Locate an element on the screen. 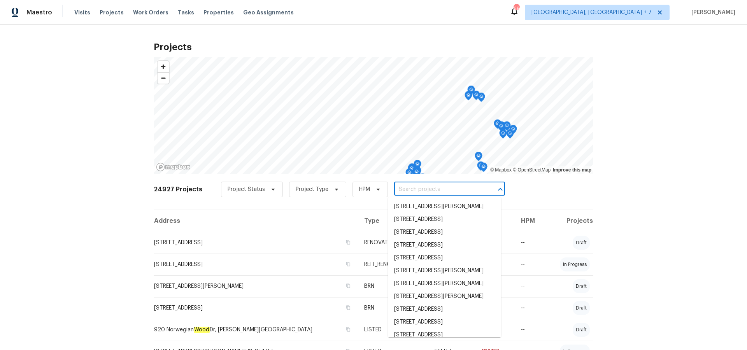 The image size is (747, 350). span: Project Type is located at coordinates (312, 189).